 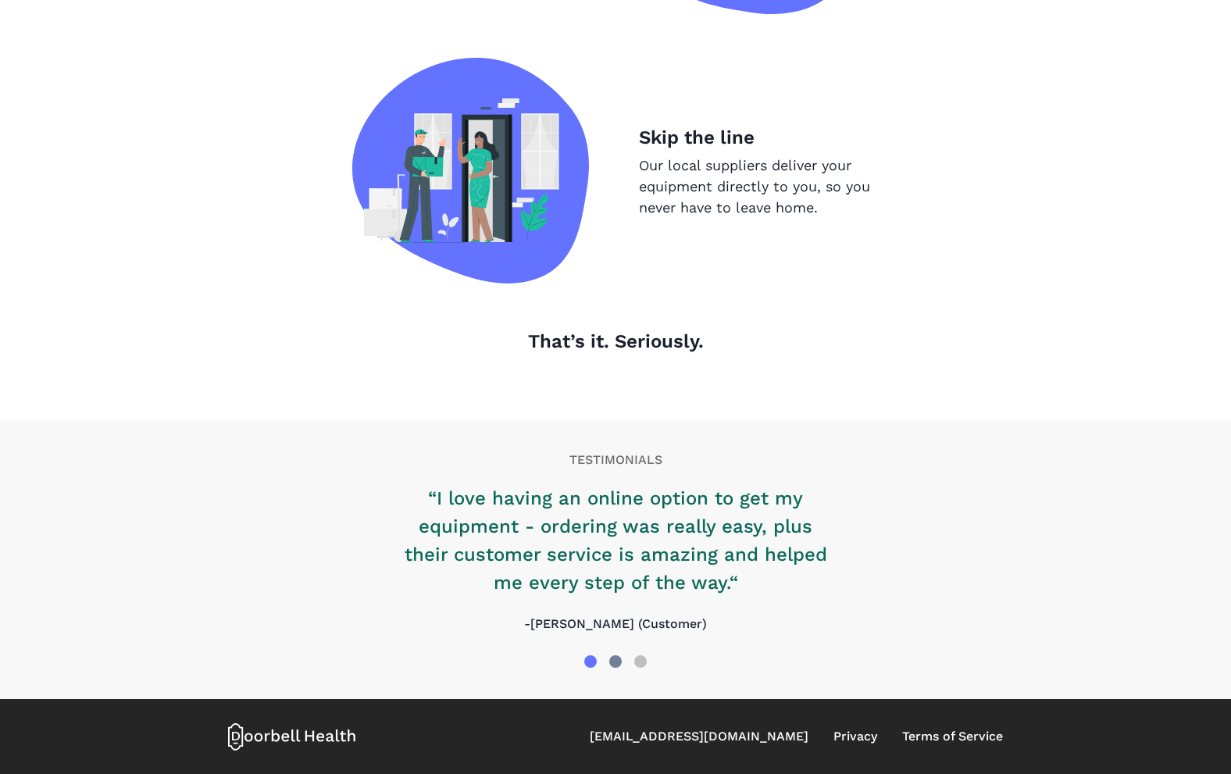 What do you see at coordinates (616, 341) in the screenshot?
I see `p: That’s it. Seriously.` at bounding box center [616, 341].